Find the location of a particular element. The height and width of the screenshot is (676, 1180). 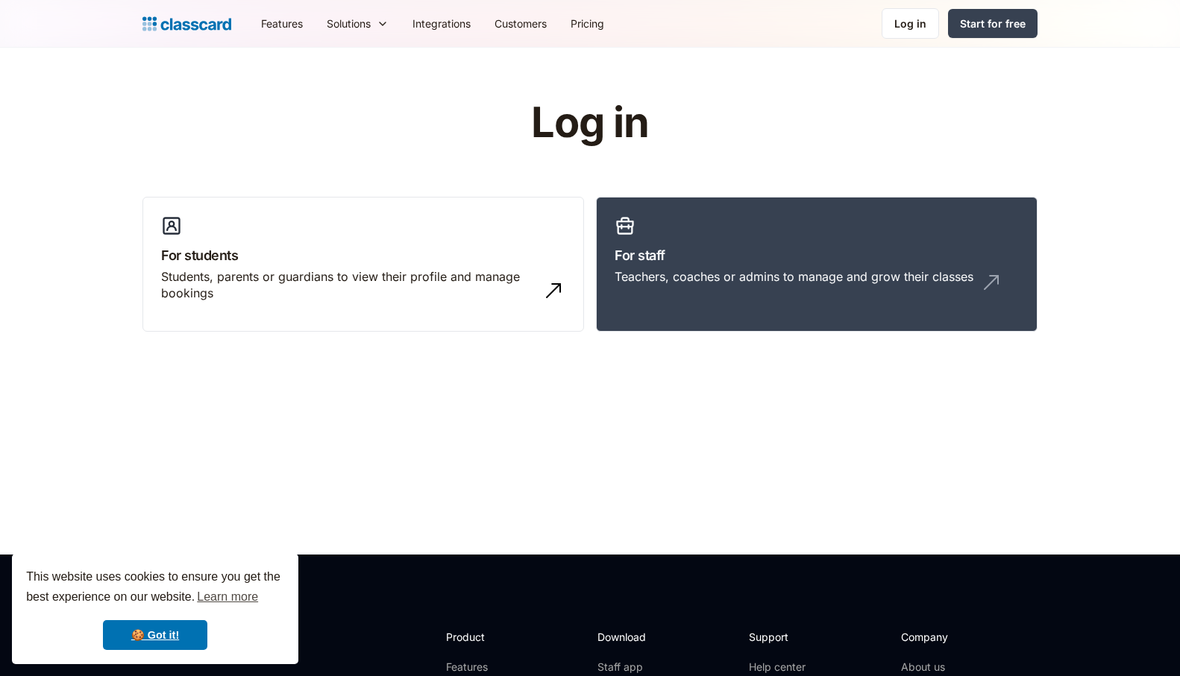

a: Start for free is located at coordinates (993, 23).